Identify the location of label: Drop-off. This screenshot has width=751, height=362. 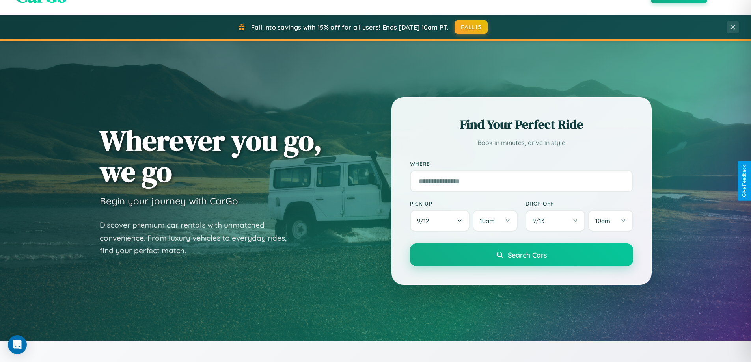
(579, 203).